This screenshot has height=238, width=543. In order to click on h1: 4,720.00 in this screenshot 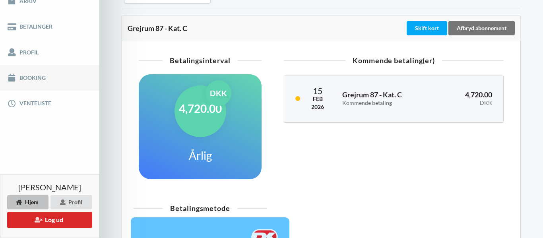, I will do `click(200, 108)`.